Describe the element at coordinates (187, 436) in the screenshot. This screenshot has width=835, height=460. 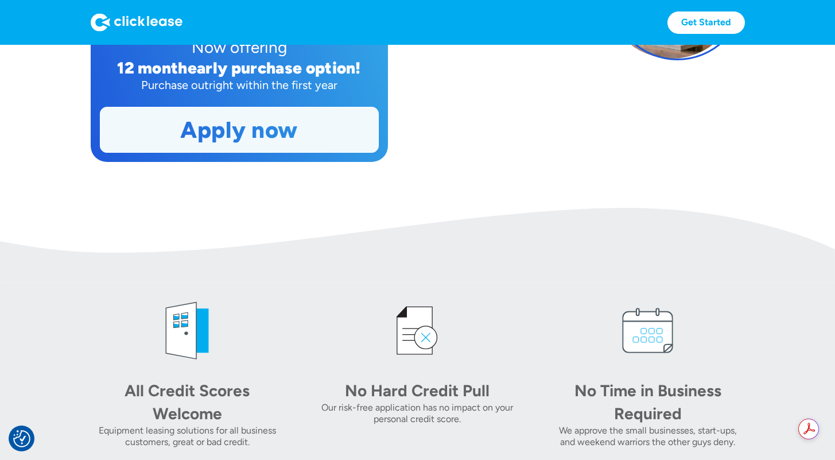
I see `div: Equipment leasing solutions for all business customers, great or bad credit.` at that location.